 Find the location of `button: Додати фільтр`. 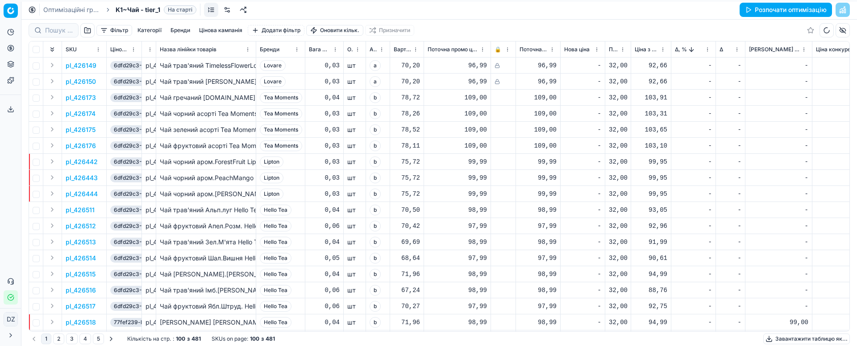

button: Додати фільтр is located at coordinates (276, 30).